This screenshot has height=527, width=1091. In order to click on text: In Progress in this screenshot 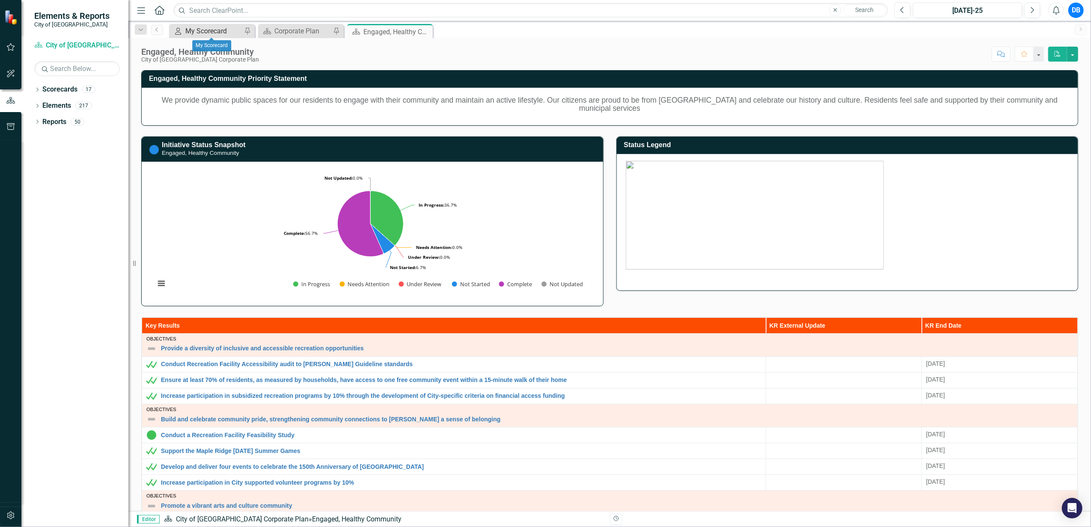, I will do `click(315, 284)`.